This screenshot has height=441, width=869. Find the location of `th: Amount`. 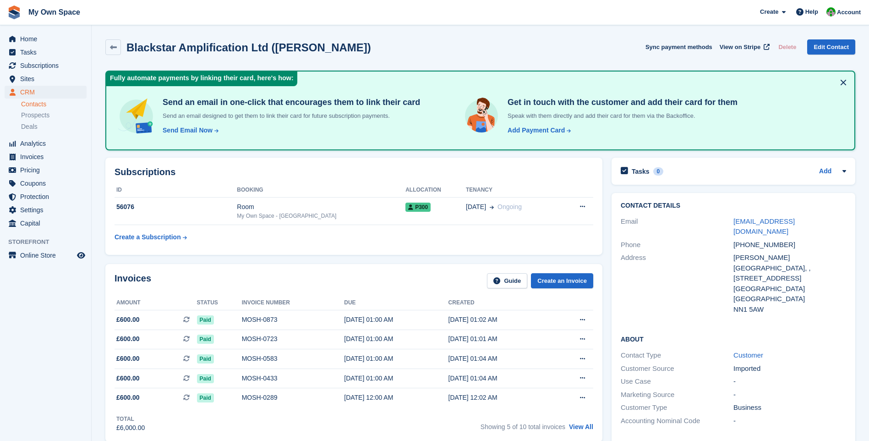

th: Amount is located at coordinates (156, 303).